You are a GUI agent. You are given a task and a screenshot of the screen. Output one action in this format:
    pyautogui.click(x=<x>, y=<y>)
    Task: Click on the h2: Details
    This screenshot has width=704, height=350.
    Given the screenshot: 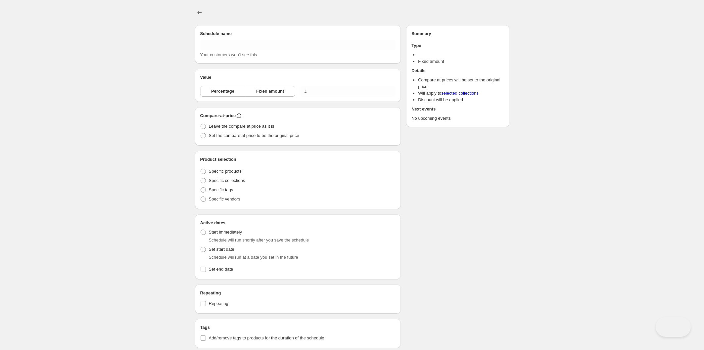 What is the action you would take?
    pyautogui.click(x=458, y=71)
    